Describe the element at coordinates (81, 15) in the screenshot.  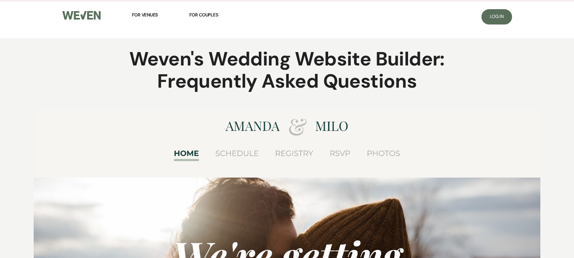
I see `img: Weven Logo` at that location.